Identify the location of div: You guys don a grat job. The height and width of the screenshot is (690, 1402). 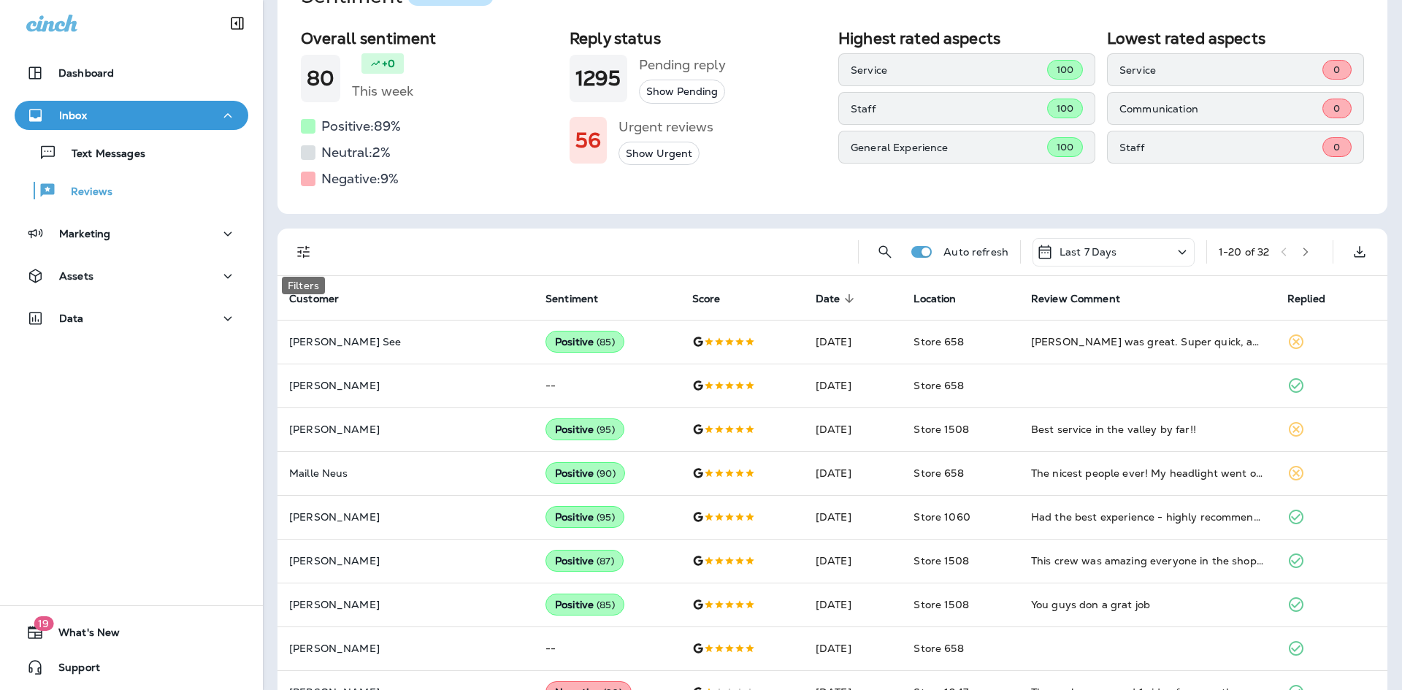
(1147, 605).